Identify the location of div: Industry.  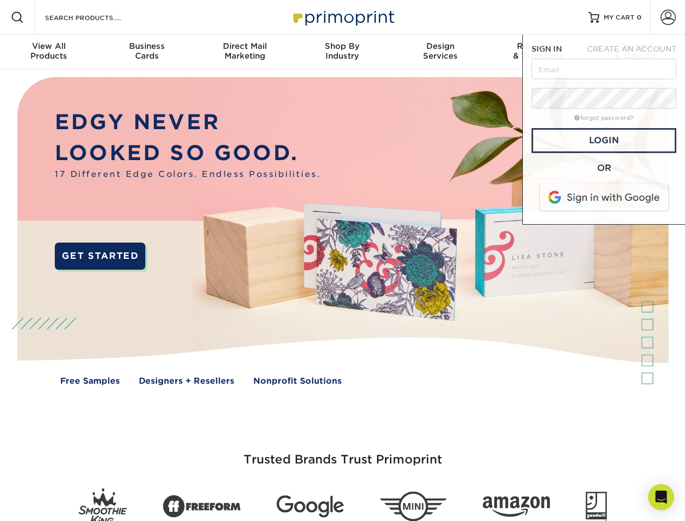
(342, 51).